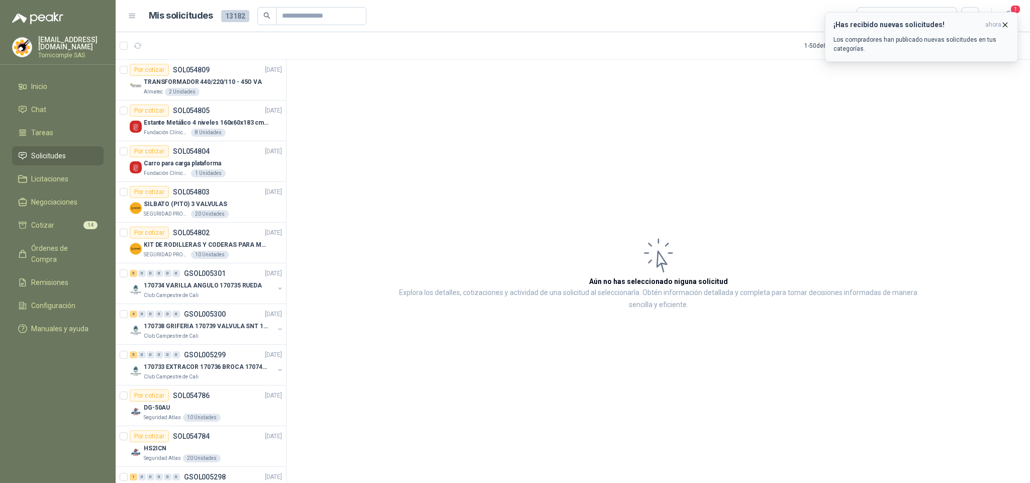  I want to click on span: Solicitudes, so click(48, 156).